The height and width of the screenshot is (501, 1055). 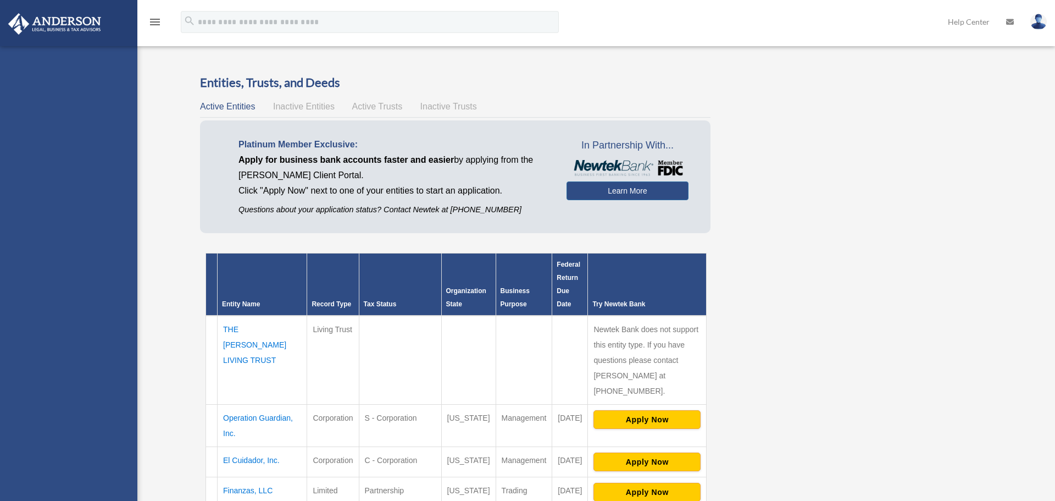 What do you see at coordinates (400, 462) in the screenshot?
I see `td: C - Corporation` at bounding box center [400, 462].